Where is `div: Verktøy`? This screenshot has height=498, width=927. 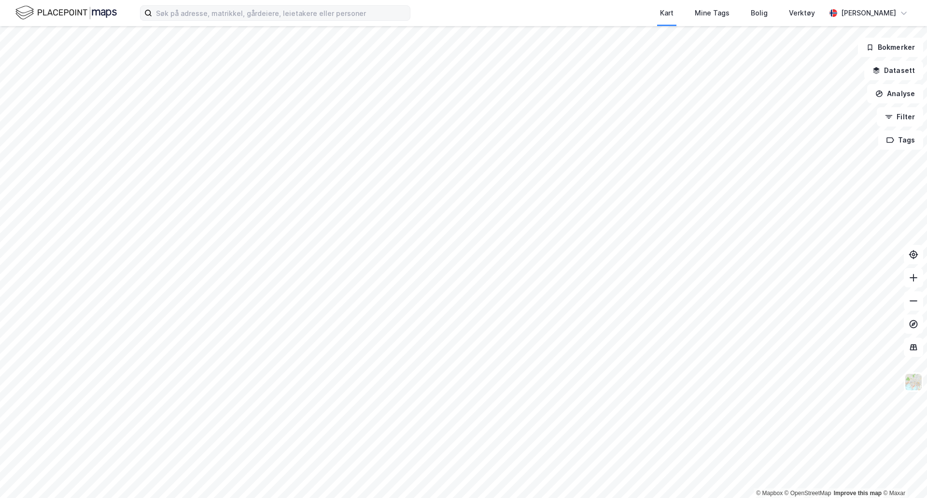 div: Verktøy is located at coordinates (802, 13).